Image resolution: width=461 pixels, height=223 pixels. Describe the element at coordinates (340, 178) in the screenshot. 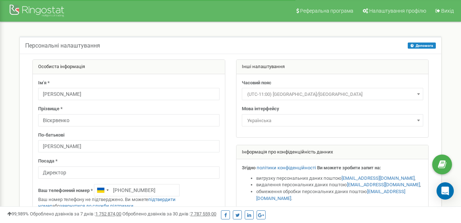

I see `li: вигрузку персональних даних поштою ,` at that location.